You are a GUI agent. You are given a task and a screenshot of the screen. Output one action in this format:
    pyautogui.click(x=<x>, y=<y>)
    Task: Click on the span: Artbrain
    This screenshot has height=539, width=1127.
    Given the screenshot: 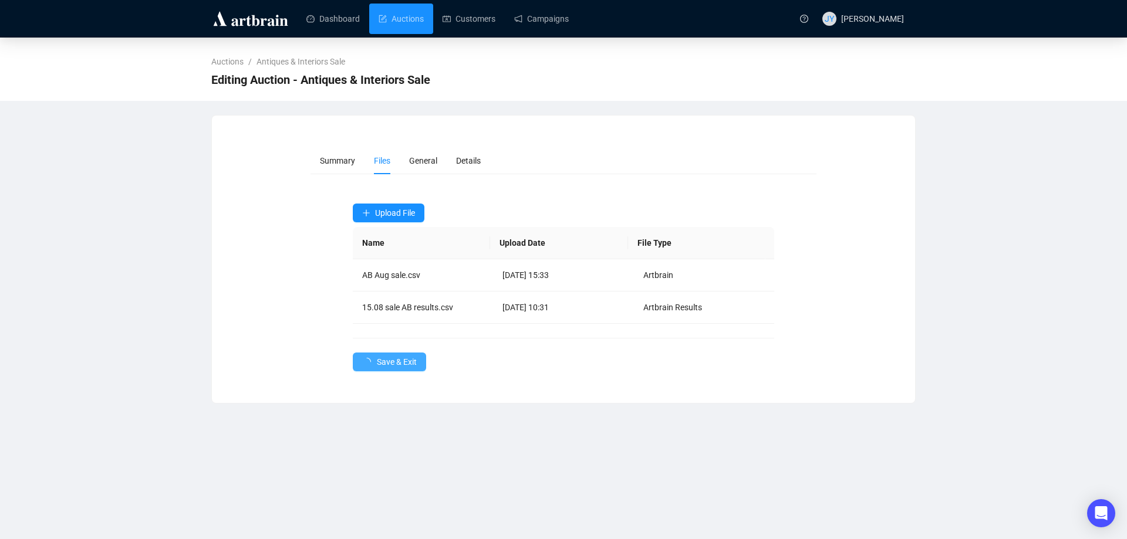 What is the action you would take?
    pyautogui.click(x=658, y=275)
    